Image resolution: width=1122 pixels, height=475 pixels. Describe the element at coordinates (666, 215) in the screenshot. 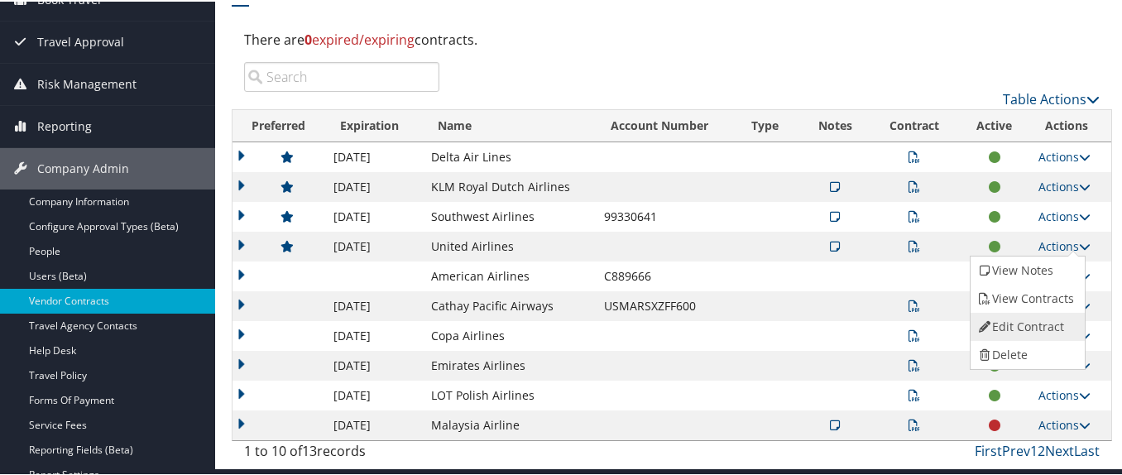

I see `td: 99330641` at that location.